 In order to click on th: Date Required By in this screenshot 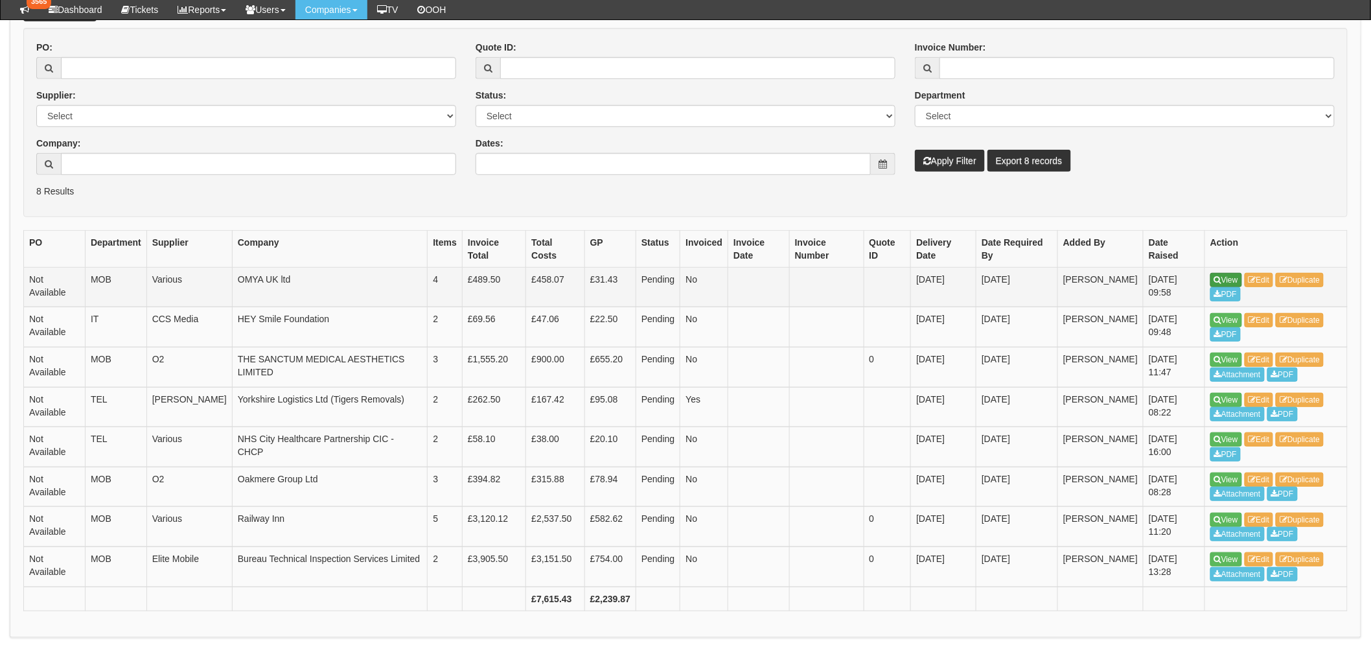, I will do `click(1017, 248)`.